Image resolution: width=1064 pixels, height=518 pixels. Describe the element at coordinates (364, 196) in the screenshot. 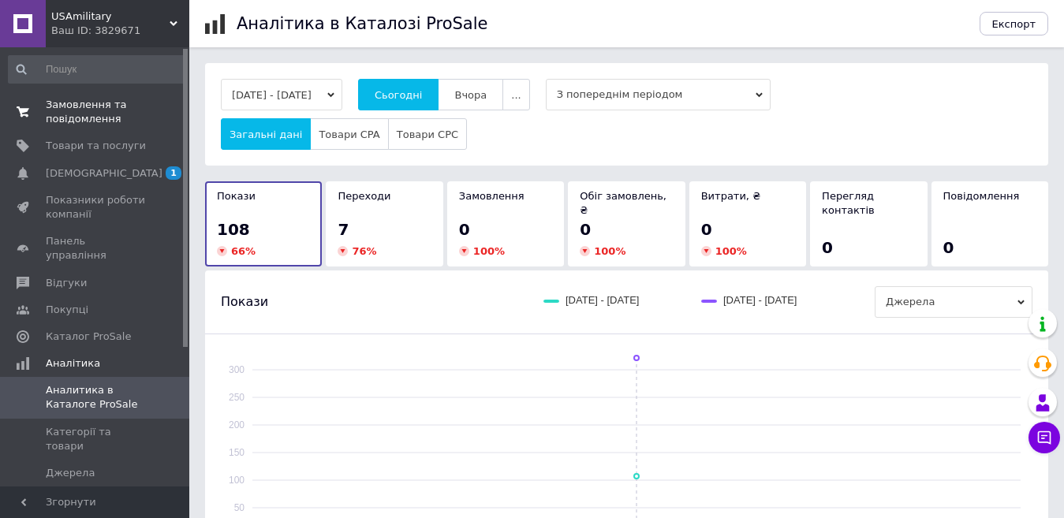

I see `span: Переходи` at that location.